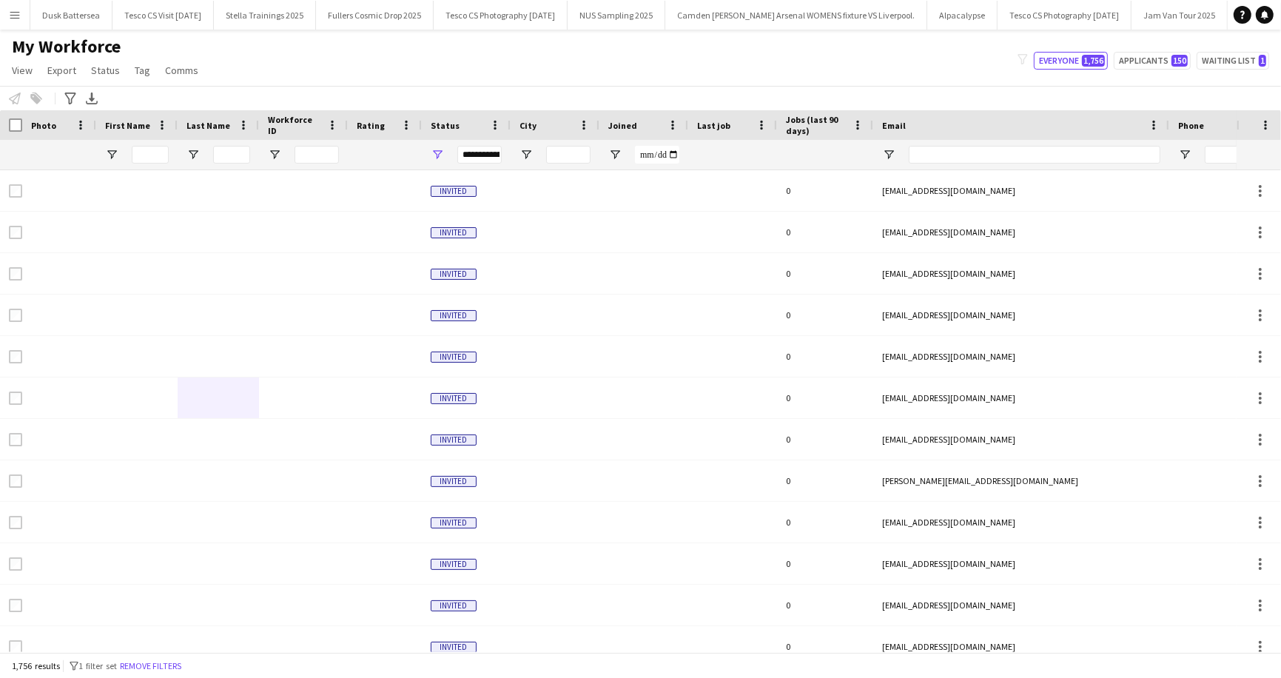 The width and height of the screenshot is (1281, 678). I want to click on span: 1,756, so click(1093, 61).